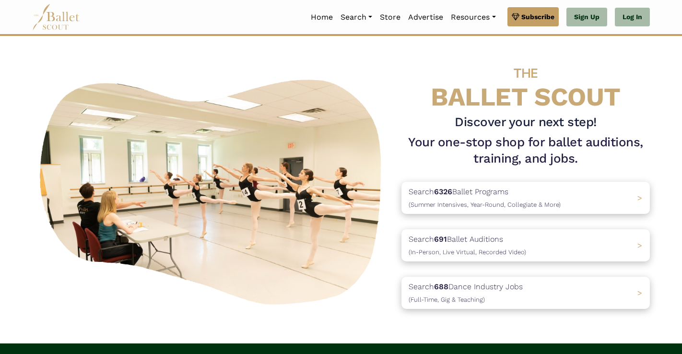 Image resolution: width=682 pixels, height=354 pixels. What do you see at coordinates (525, 198) in the screenshot?
I see `a: Search6326Ballet Programs(Summer Intensives, Year-Round, Collegiate & More)>` at bounding box center [525, 198].